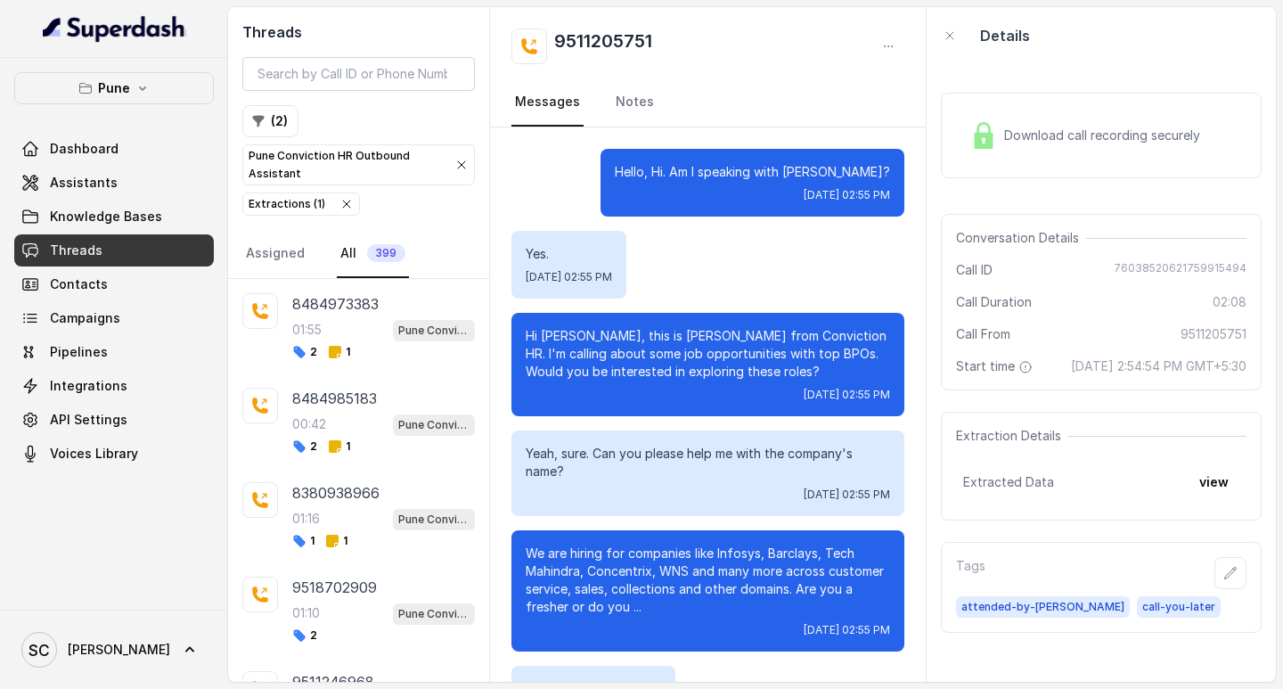  I want to click on span: Voices Library, so click(94, 454).